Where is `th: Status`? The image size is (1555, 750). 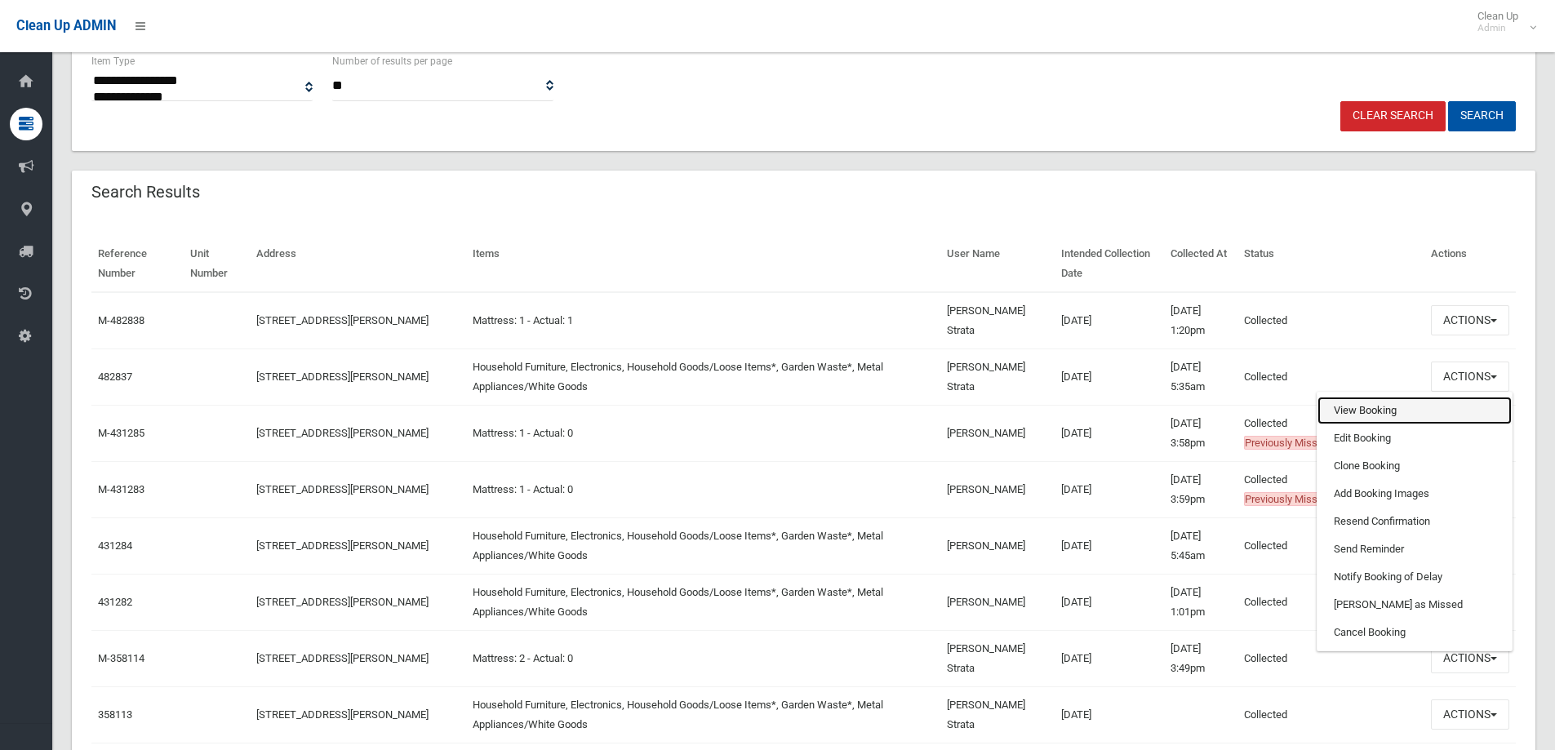 th: Status is located at coordinates (1331, 264).